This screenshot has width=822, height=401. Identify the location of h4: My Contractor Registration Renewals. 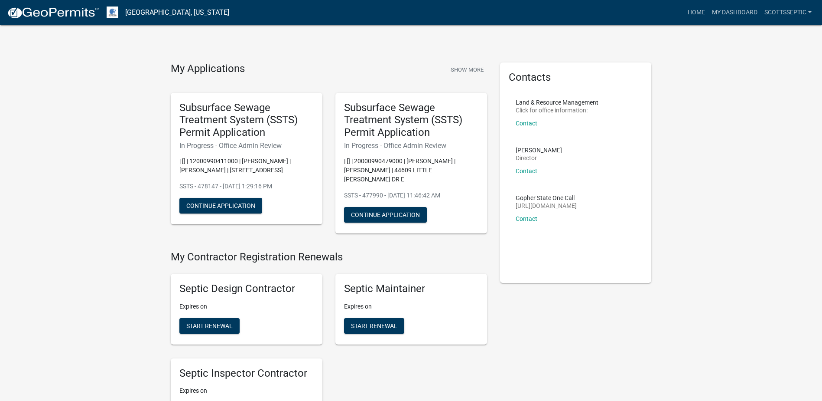
(329, 257).